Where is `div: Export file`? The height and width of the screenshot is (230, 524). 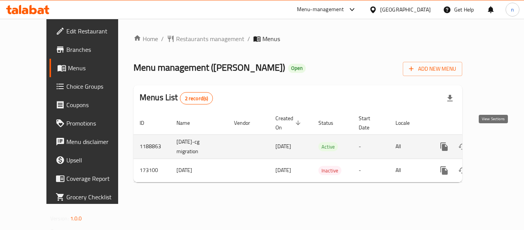 div: Export file is located at coordinates (450, 98).